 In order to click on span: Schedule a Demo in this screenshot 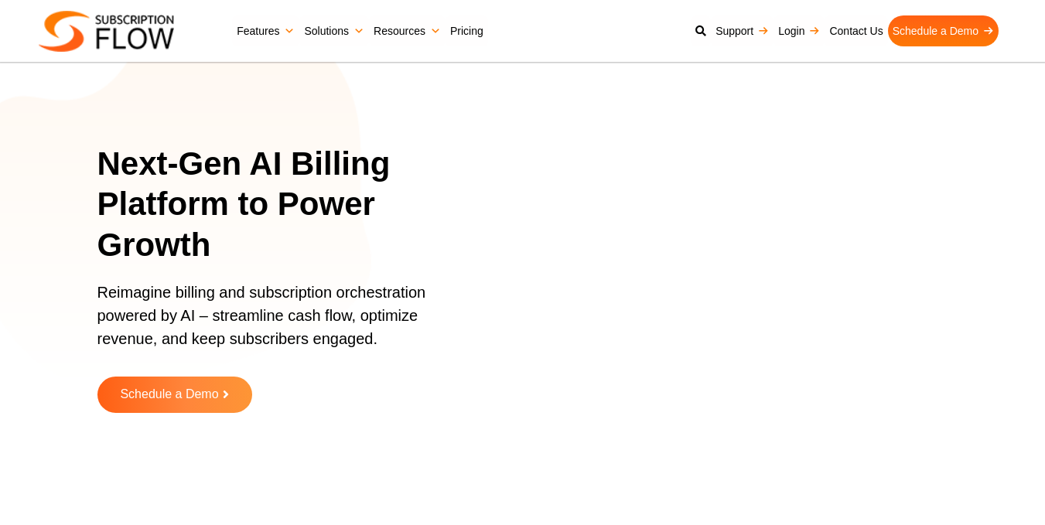, I will do `click(169, 395)`.